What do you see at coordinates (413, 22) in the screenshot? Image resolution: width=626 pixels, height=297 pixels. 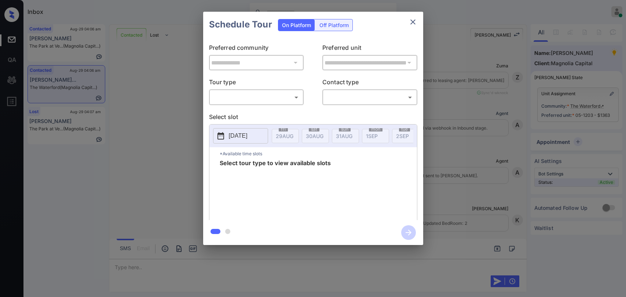 I see `button: close` at bounding box center [413, 22].